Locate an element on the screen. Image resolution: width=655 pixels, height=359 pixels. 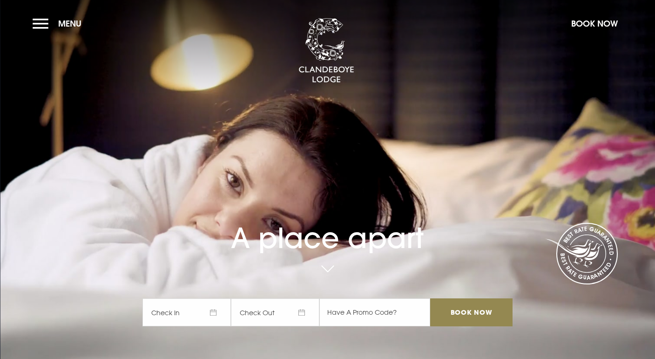
button: Book Now is located at coordinates (595, 23).